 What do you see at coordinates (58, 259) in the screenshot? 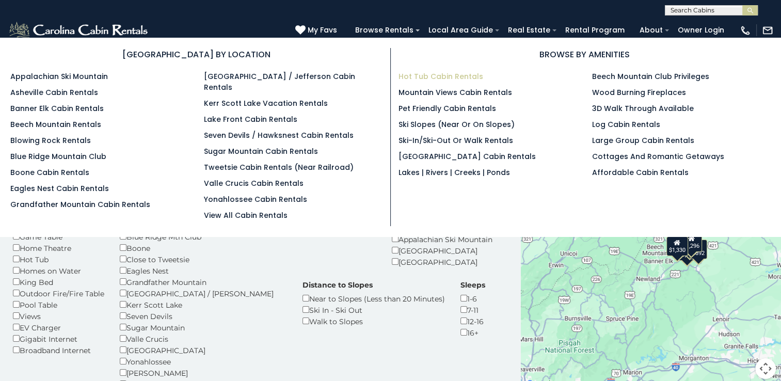
I see `div: Hot Tub` at bounding box center [58, 259].